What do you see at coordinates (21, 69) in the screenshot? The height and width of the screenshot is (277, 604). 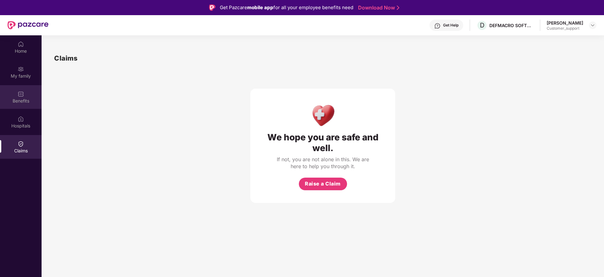 I see `img: svg+xml;base64,PHN2ZyB3aWR0aD0iMjAiIGhlaWdodD0iMjAiIHZpZXdCb3g9IjAgMCAyMCAyMCIgZmlsbD0ibm9uZSIgeG...` at bounding box center [21, 69].